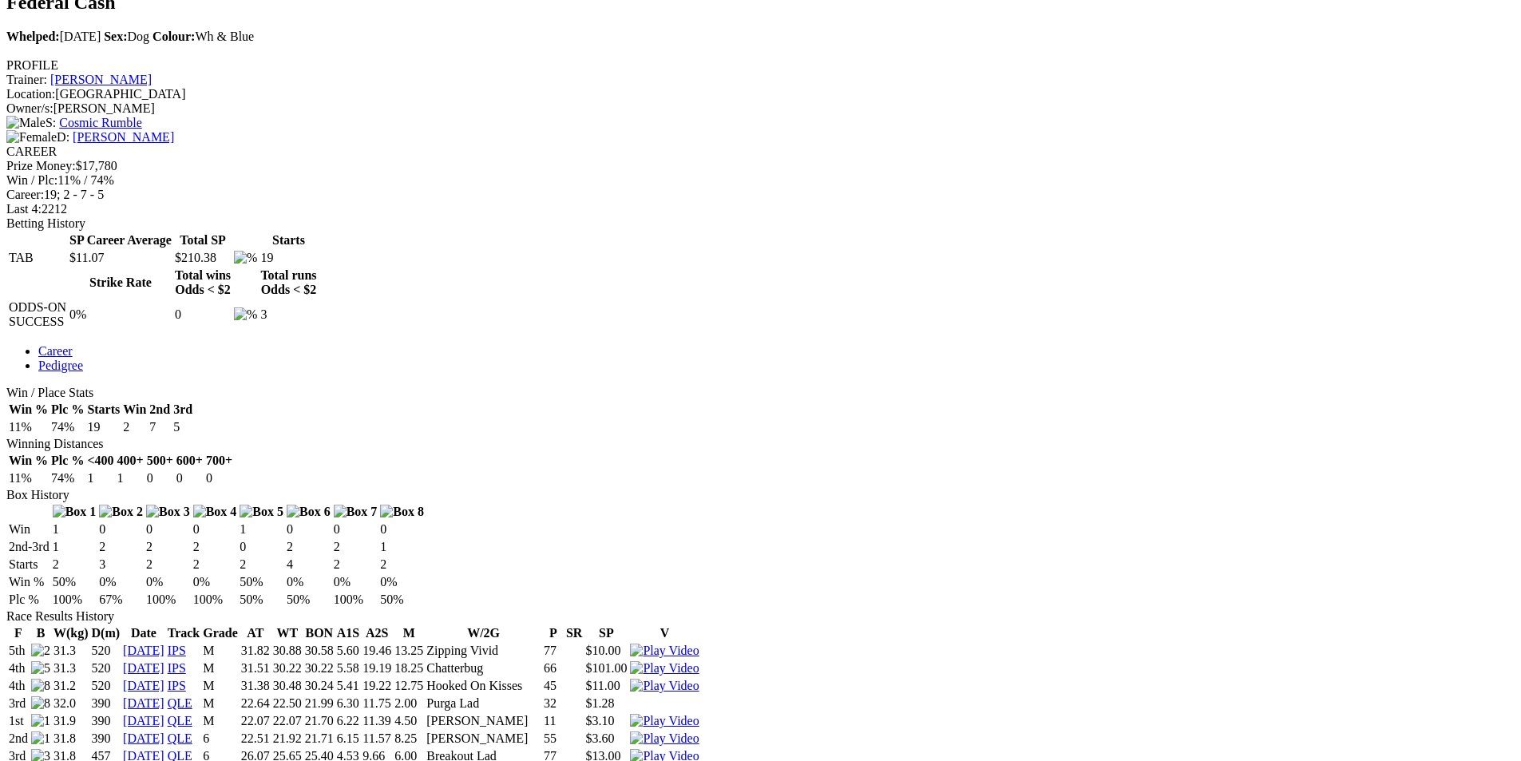 This screenshot has width=1521, height=761. Describe the element at coordinates (409, 703) in the screenshot. I see `td: 2.00` at that location.